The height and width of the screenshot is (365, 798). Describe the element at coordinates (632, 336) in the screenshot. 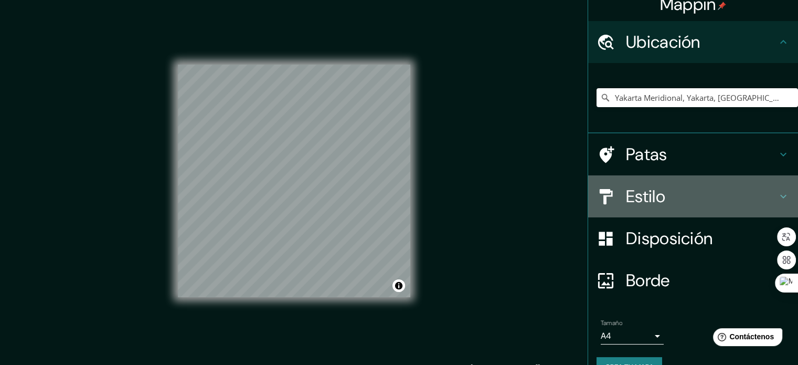

I see `div: A4` at that location.